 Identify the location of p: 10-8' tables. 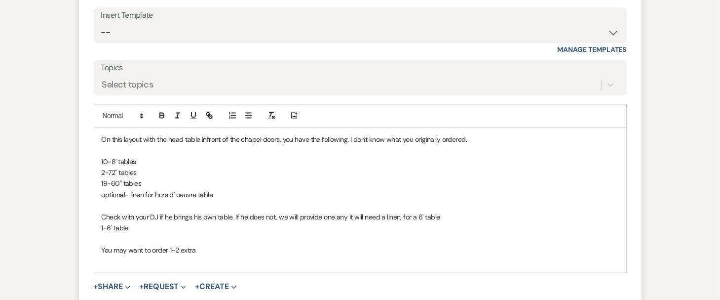
(360, 162).